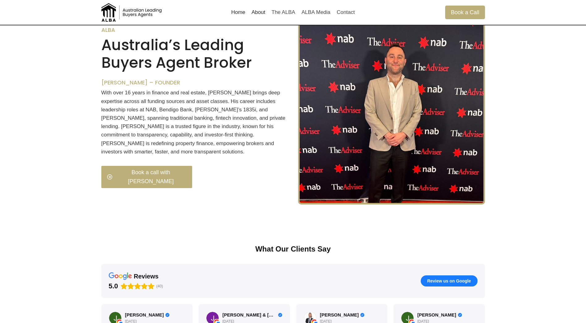 This screenshot has width=586, height=323. What do you see at coordinates (342, 315) in the screenshot?
I see `a: Review by Alex Bongiorno` at bounding box center [342, 315].